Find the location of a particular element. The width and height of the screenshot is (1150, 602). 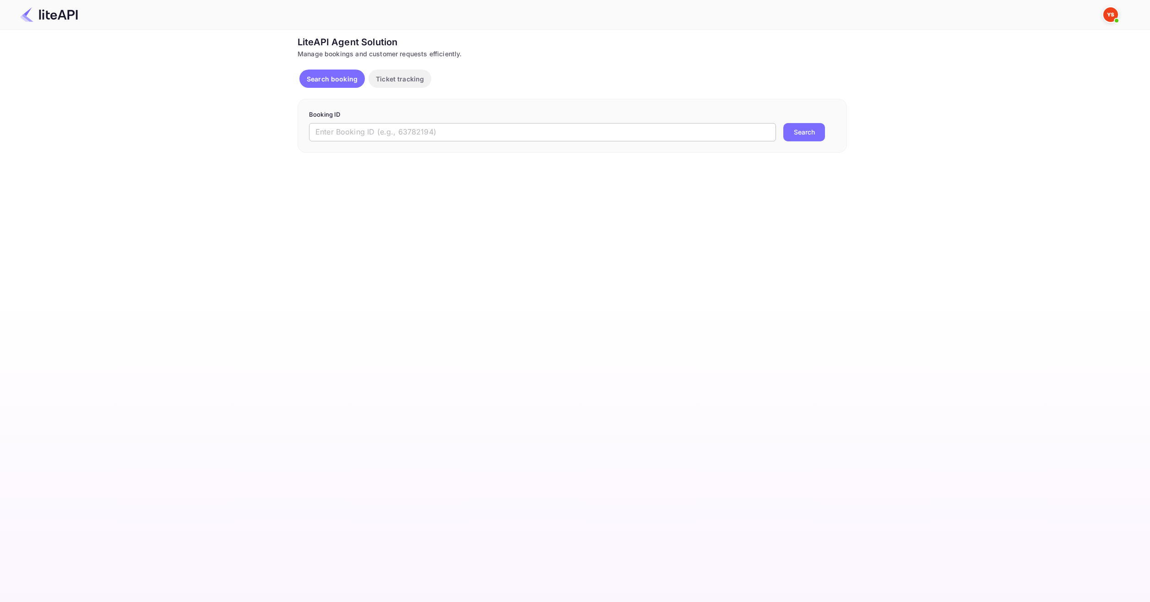

img: LiteAPI Logo is located at coordinates (49, 15).